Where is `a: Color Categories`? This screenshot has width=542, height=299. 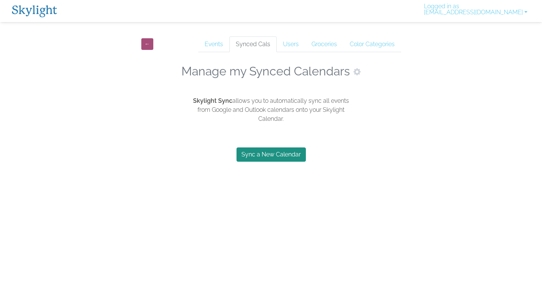 a: Color Categories is located at coordinates (372, 44).